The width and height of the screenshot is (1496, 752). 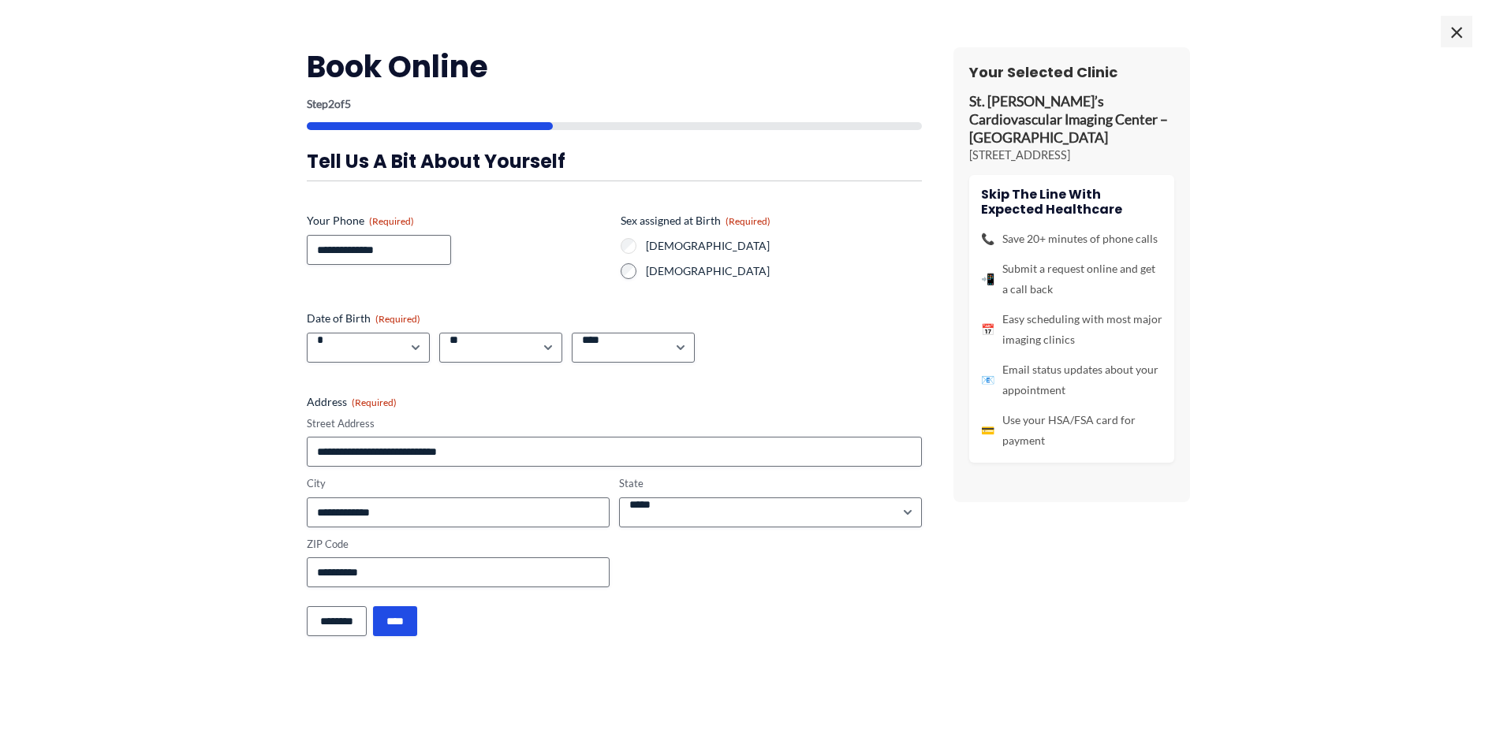 What do you see at coordinates (1072, 72) in the screenshot?
I see `h3: Your Selected Clinic` at bounding box center [1072, 72].